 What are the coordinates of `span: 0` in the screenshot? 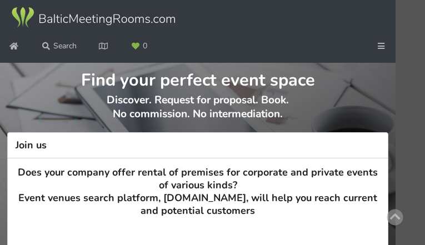 It's located at (145, 46).